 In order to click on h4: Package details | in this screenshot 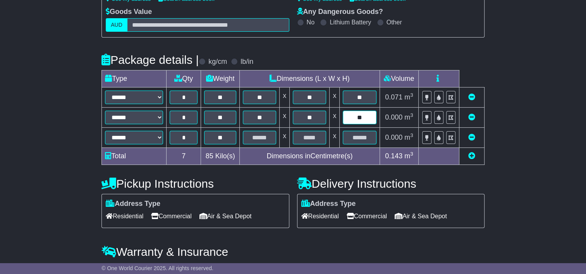, I will do `click(150, 60)`.